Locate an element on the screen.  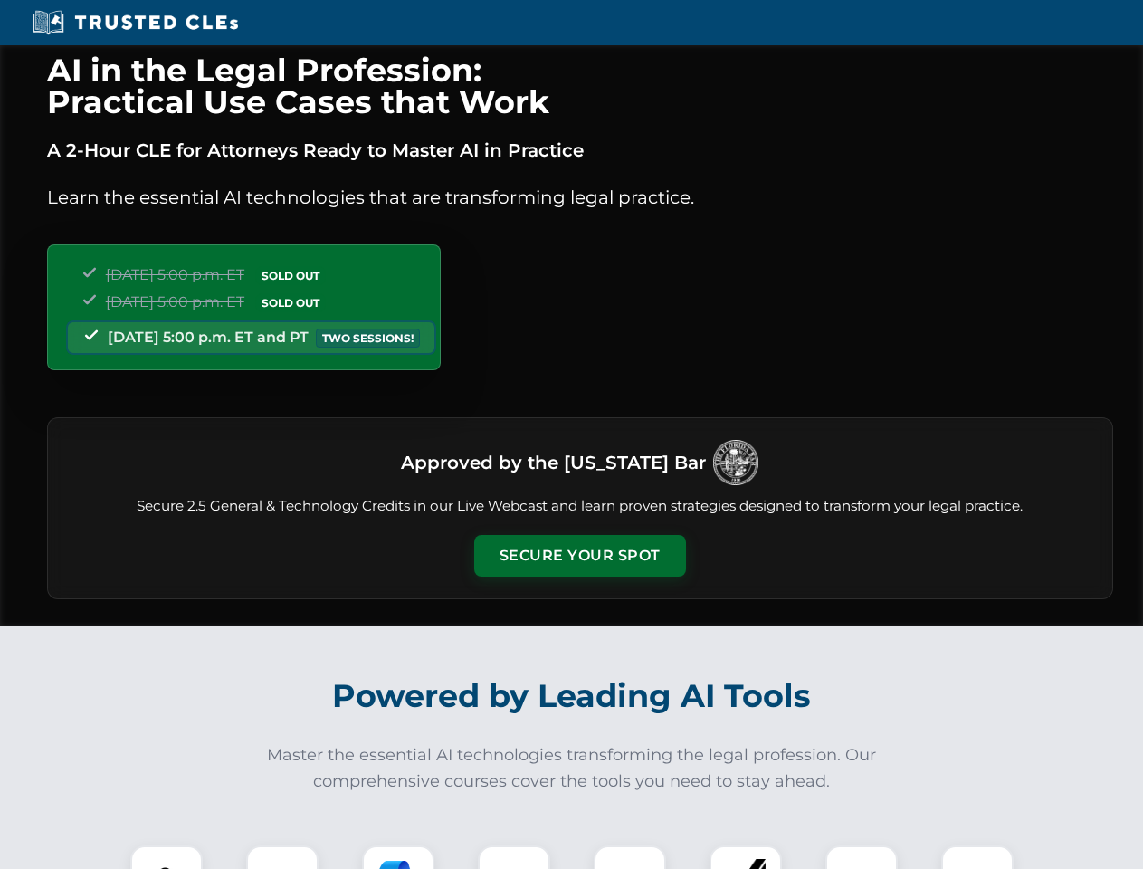
img: Trusted CLEs is located at coordinates (135, 23).